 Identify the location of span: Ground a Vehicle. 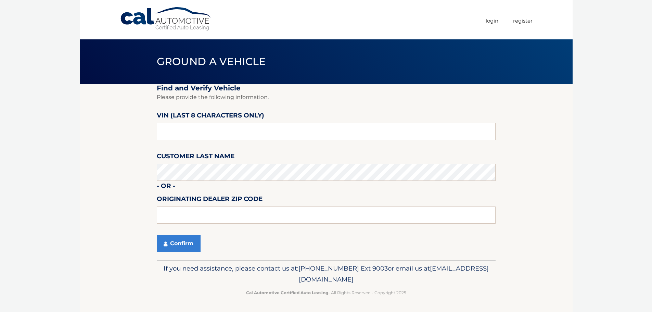
(211, 61).